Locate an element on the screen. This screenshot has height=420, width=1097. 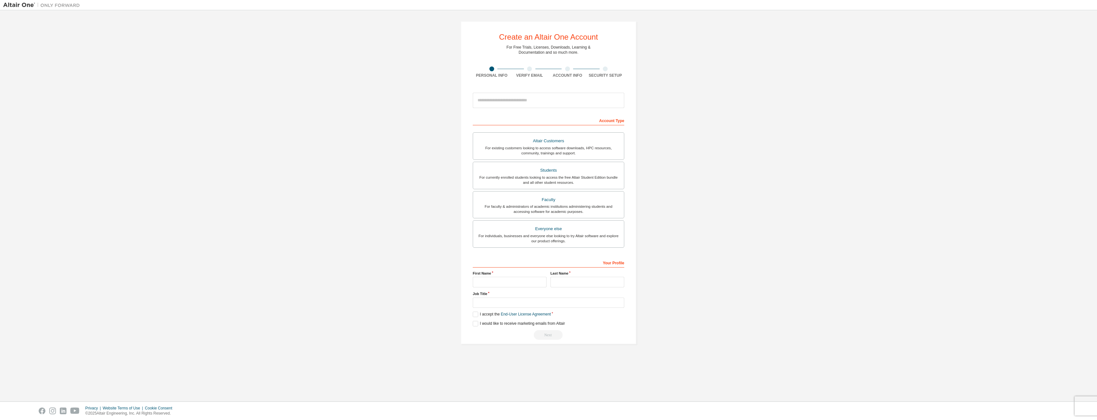
div: Verify Email is located at coordinates (530, 75).